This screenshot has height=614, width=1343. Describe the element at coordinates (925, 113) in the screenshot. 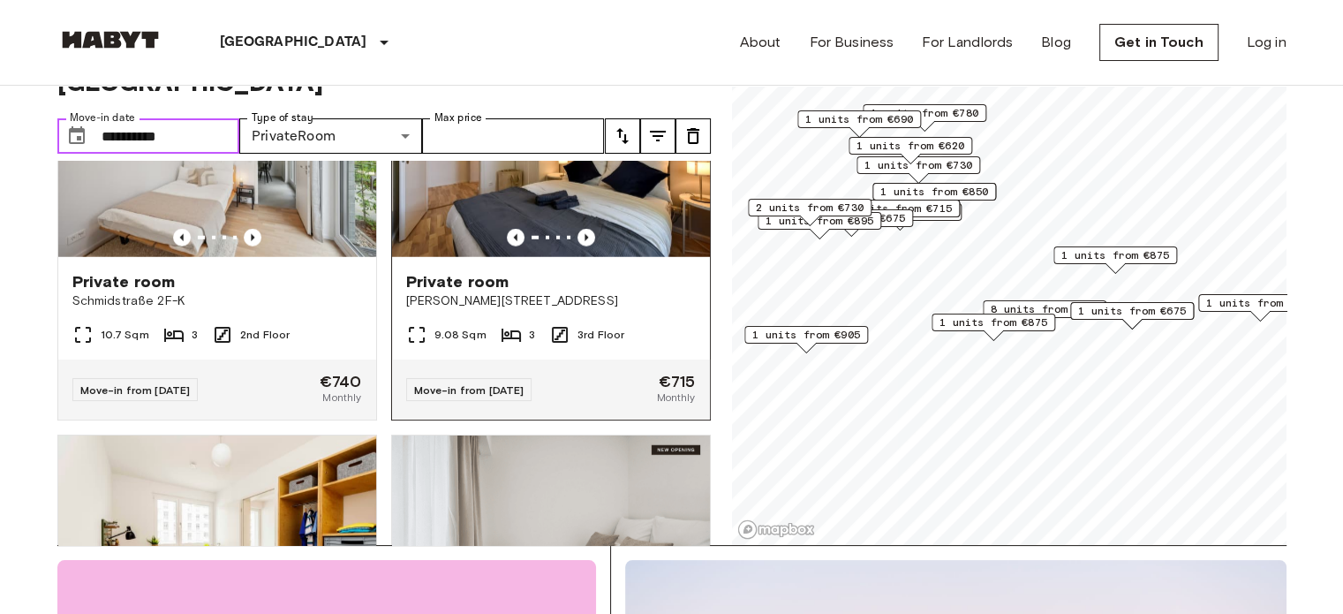

I see `span: 1 units from €780` at that location.